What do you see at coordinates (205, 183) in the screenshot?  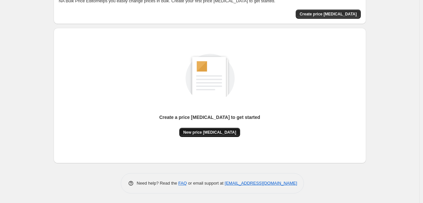 I see `span: or email support at` at bounding box center [205, 183].